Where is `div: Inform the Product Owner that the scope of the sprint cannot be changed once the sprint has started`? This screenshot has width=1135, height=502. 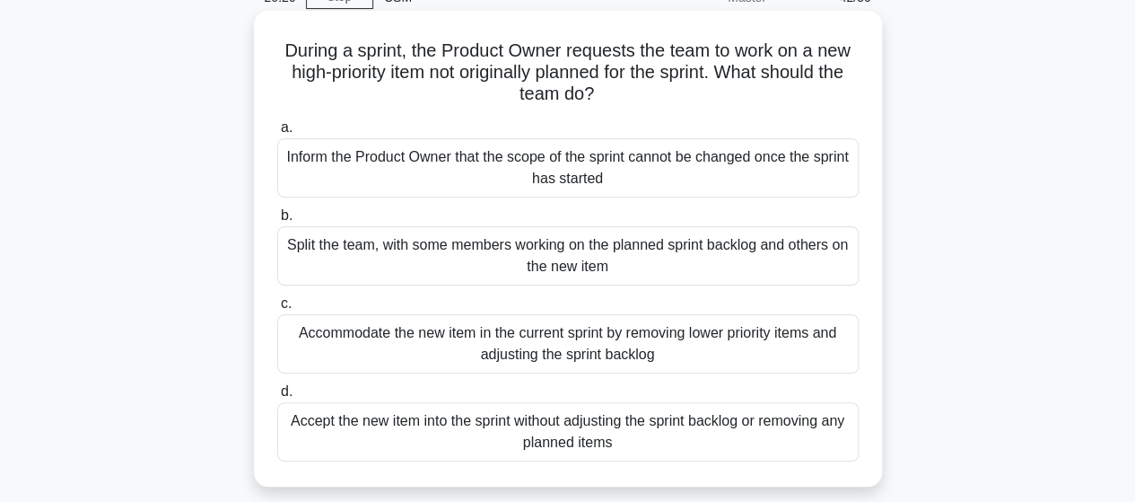 div: Inform the Product Owner that the scope of the sprint cannot be changed once the sprint has started is located at coordinates (568, 168).